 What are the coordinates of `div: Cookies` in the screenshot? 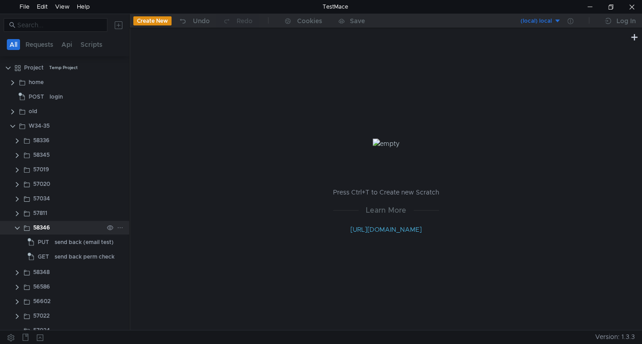 It's located at (309, 21).